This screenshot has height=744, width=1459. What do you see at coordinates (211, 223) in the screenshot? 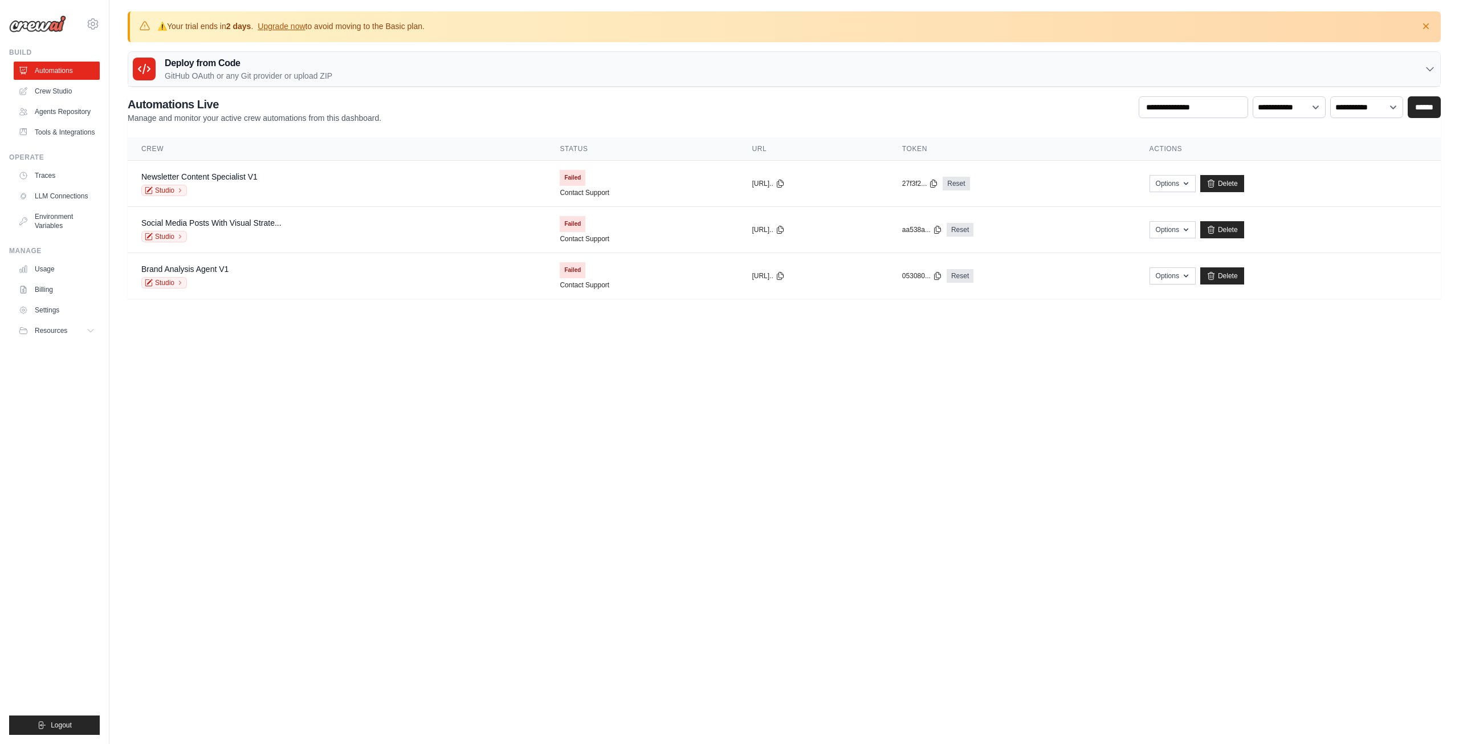
I see `a: Social Media Posts With Visual Strate...` at bounding box center [211, 223].